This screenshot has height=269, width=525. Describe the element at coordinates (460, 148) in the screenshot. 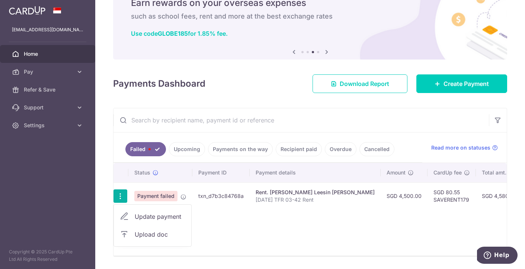

I see `span: Read more on statuses` at that location.